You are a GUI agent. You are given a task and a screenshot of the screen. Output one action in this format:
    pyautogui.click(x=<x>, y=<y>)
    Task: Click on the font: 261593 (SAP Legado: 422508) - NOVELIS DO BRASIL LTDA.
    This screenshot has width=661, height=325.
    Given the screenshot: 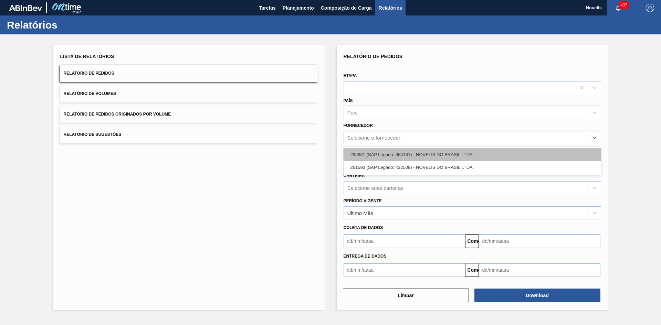 What is the action you would take?
    pyautogui.click(x=412, y=167)
    